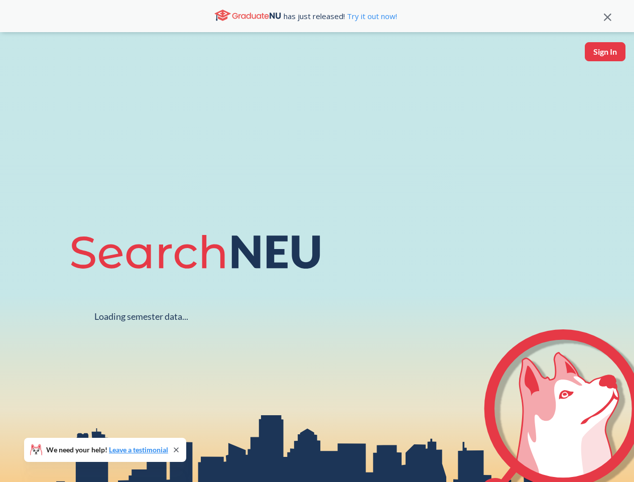 This screenshot has height=482, width=634. Describe the element at coordinates (340, 16) in the screenshot. I see `span: has just released!` at that location.